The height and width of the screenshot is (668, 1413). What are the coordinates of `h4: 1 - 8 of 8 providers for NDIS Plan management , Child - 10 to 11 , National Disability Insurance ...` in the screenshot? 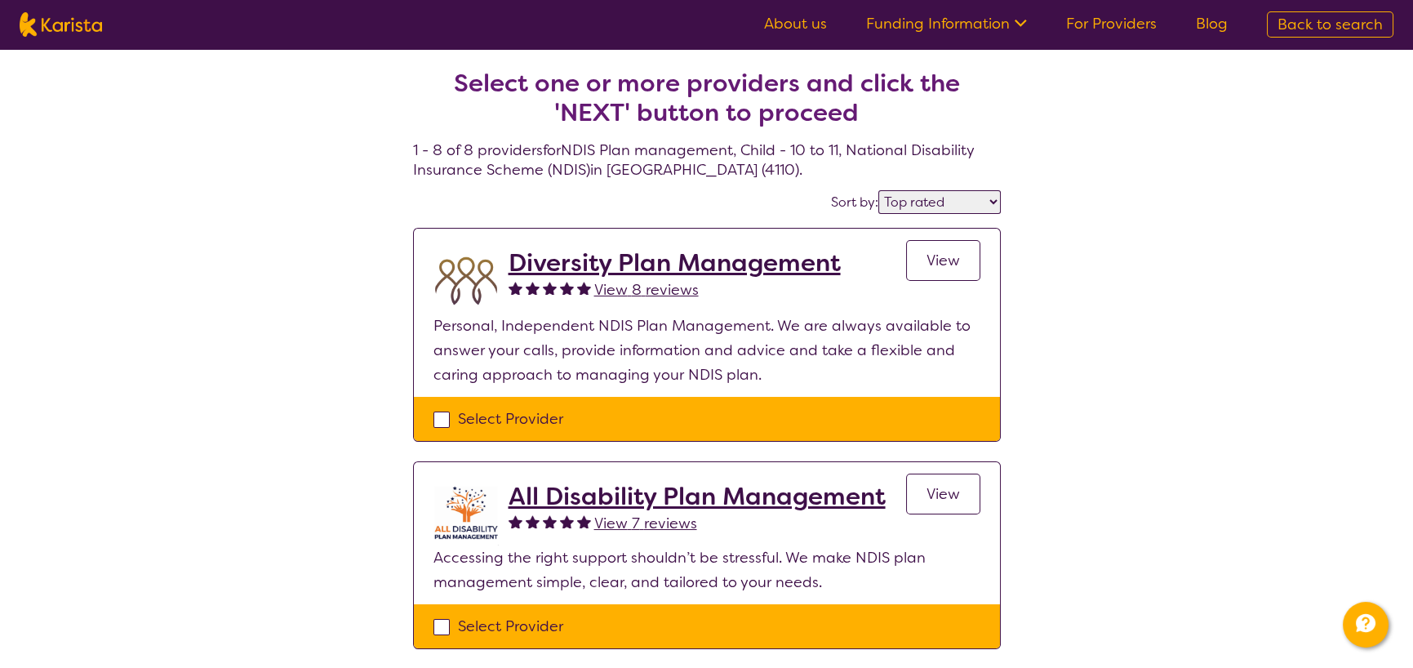 It's located at (707, 104).